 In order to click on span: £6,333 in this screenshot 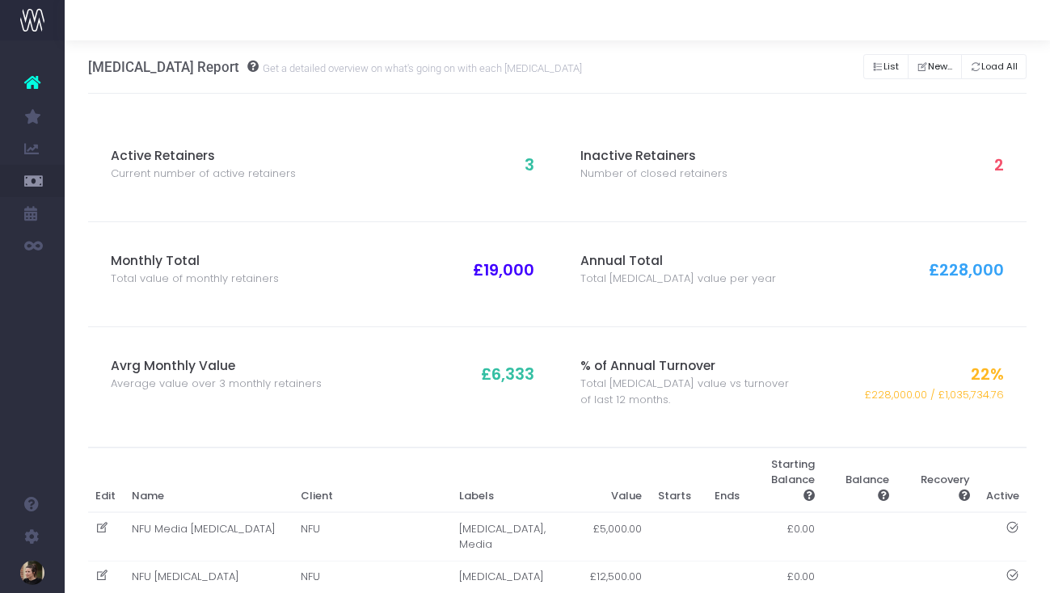, I will do `click(508, 374)`.